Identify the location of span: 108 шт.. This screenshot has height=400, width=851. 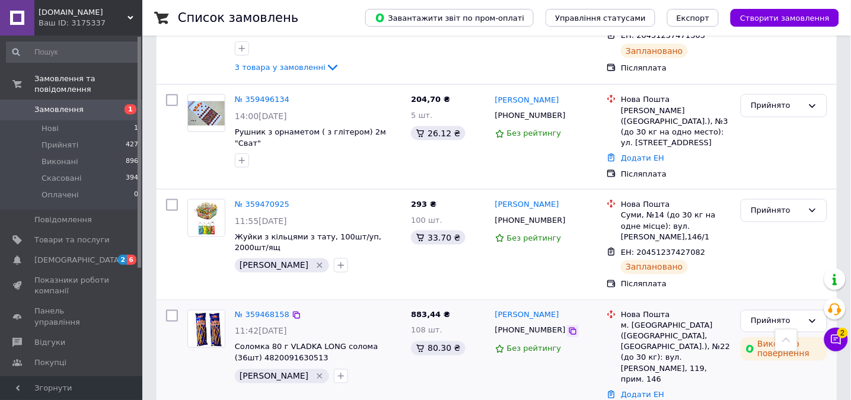
(426, 330).